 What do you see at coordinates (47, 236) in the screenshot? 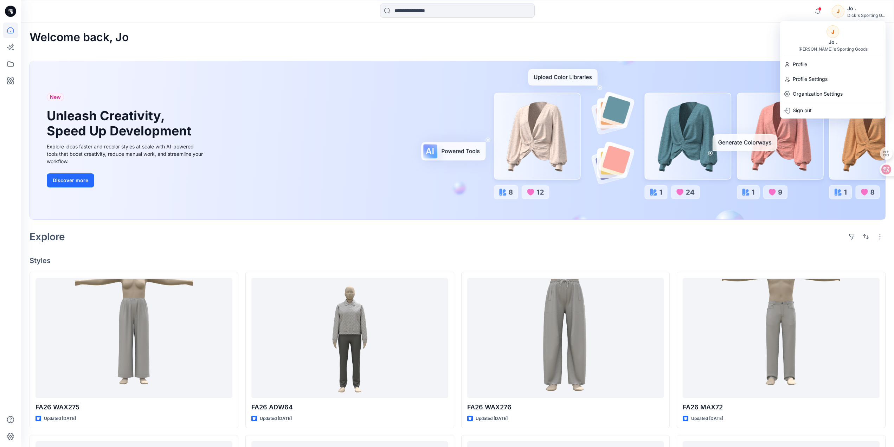
I see `h2: Explore` at bounding box center [47, 236].